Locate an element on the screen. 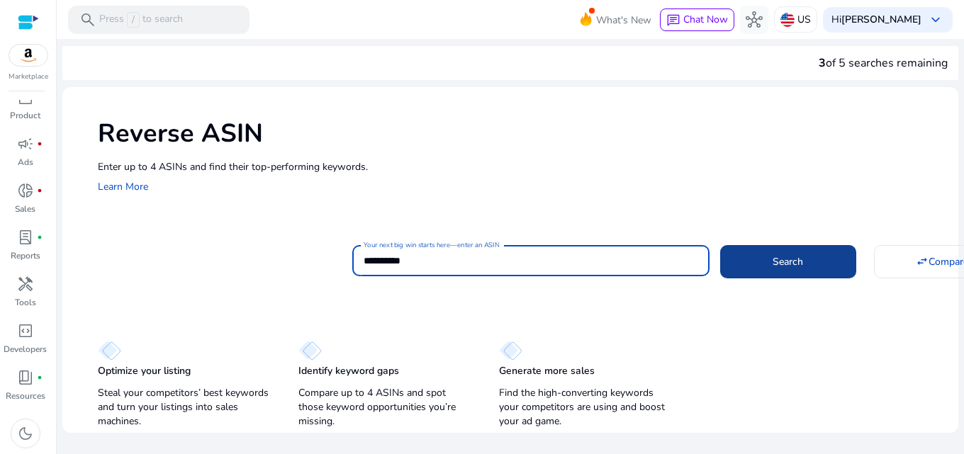 Image resolution: width=964 pixels, height=454 pixels. span: book_4 is located at coordinates (26, 378).